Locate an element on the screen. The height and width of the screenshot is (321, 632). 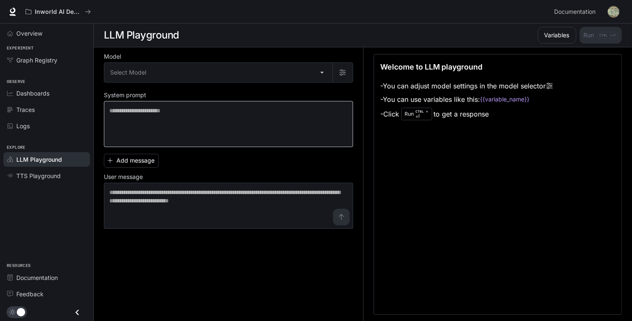
p: Model is located at coordinates (112, 57).